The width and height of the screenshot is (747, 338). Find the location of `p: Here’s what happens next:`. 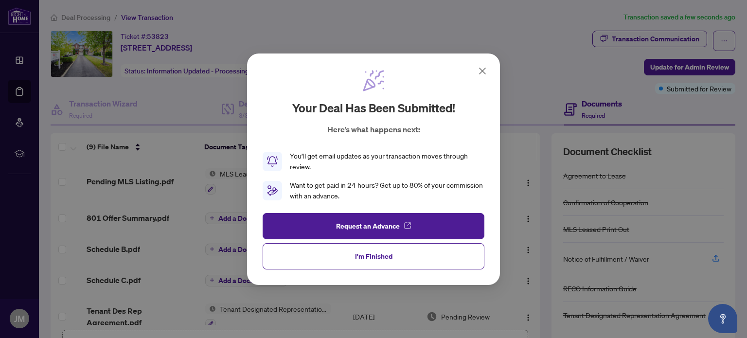

p: Here’s what happens next: is located at coordinates (373, 129).